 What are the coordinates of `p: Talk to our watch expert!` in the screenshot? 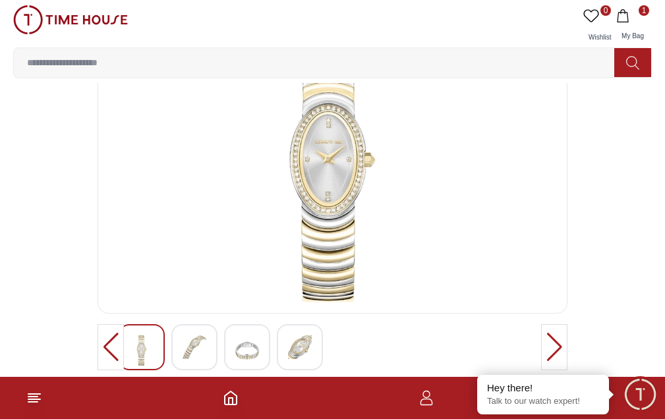 It's located at (543, 401).